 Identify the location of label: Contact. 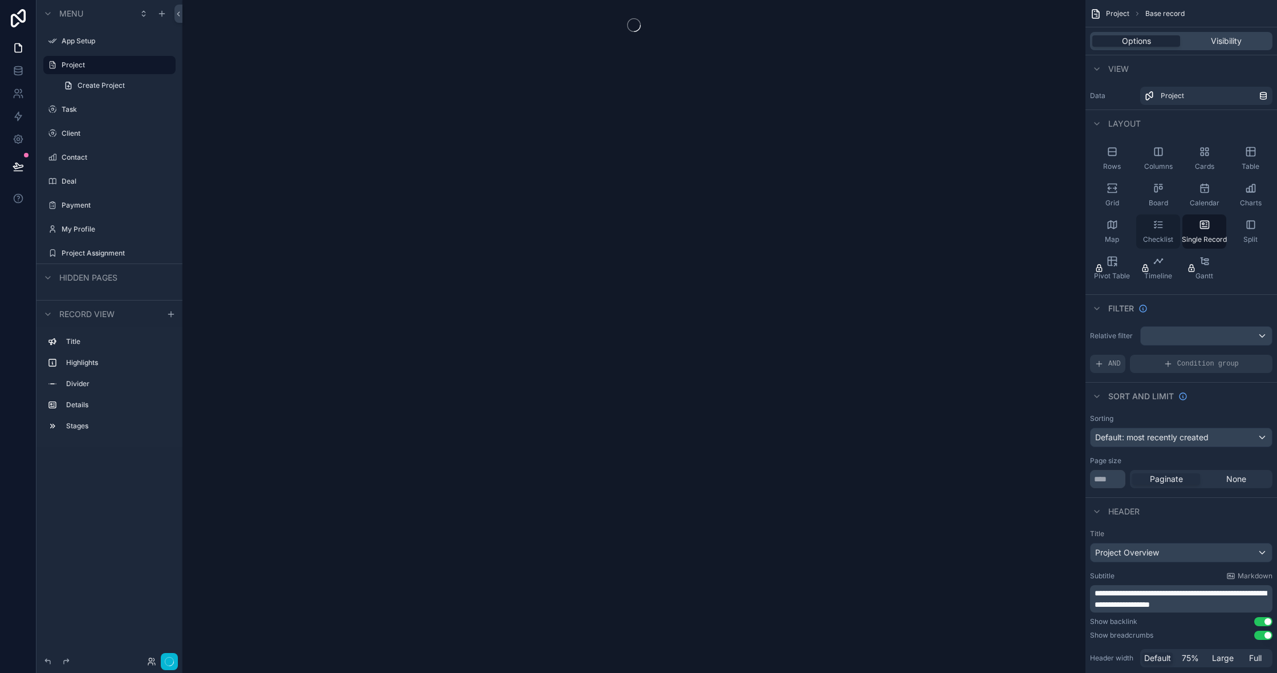
(117, 157).